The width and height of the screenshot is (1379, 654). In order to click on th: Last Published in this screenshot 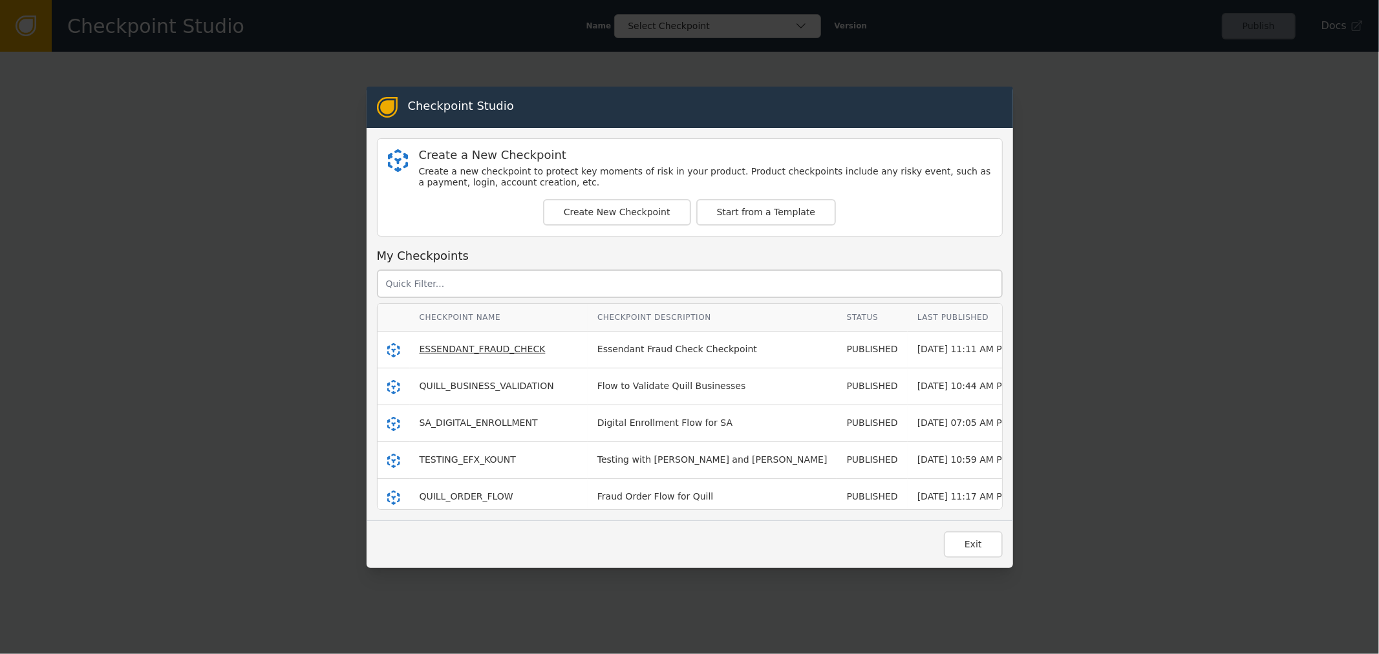, I will do `click(966, 317)`.